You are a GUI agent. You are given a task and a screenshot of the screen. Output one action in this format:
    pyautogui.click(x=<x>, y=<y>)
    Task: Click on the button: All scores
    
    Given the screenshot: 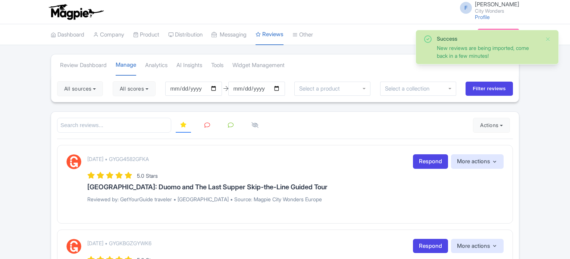 What is the action you would take?
    pyautogui.click(x=134, y=89)
    